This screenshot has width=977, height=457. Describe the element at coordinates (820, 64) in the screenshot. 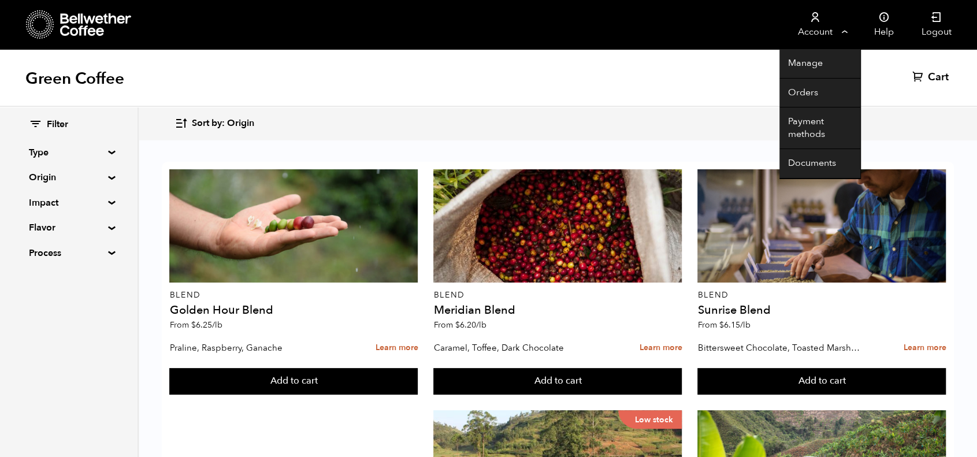

I see `a: Manage` at that location.